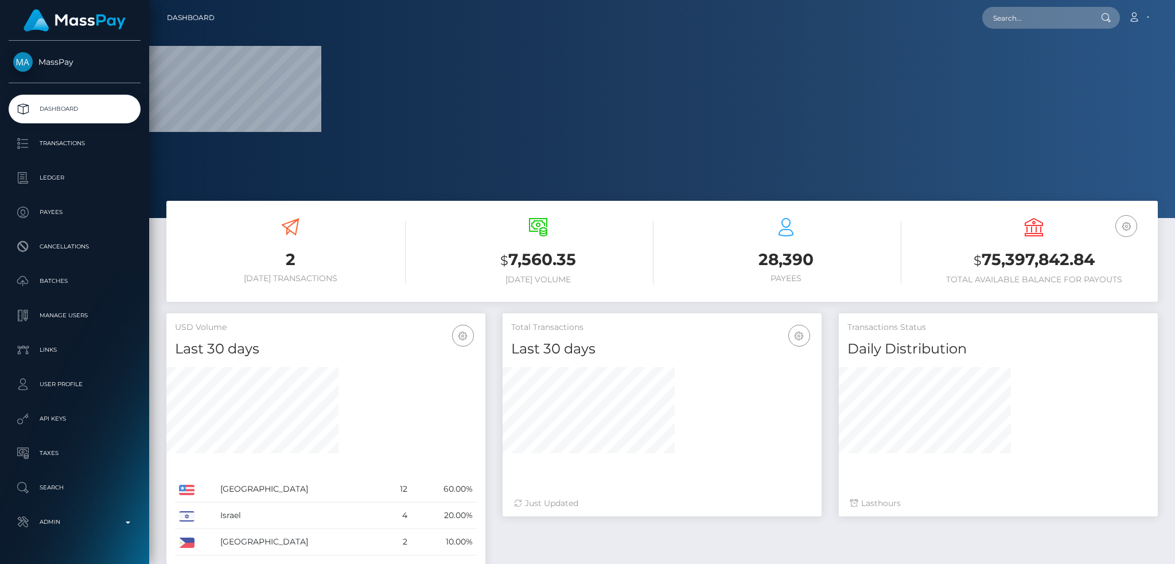 The width and height of the screenshot is (1175, 564). What do you see at coordinates (998, 328) in the screenshot?
I see `h5: Transactions Status` at bounding box center [998, 328].